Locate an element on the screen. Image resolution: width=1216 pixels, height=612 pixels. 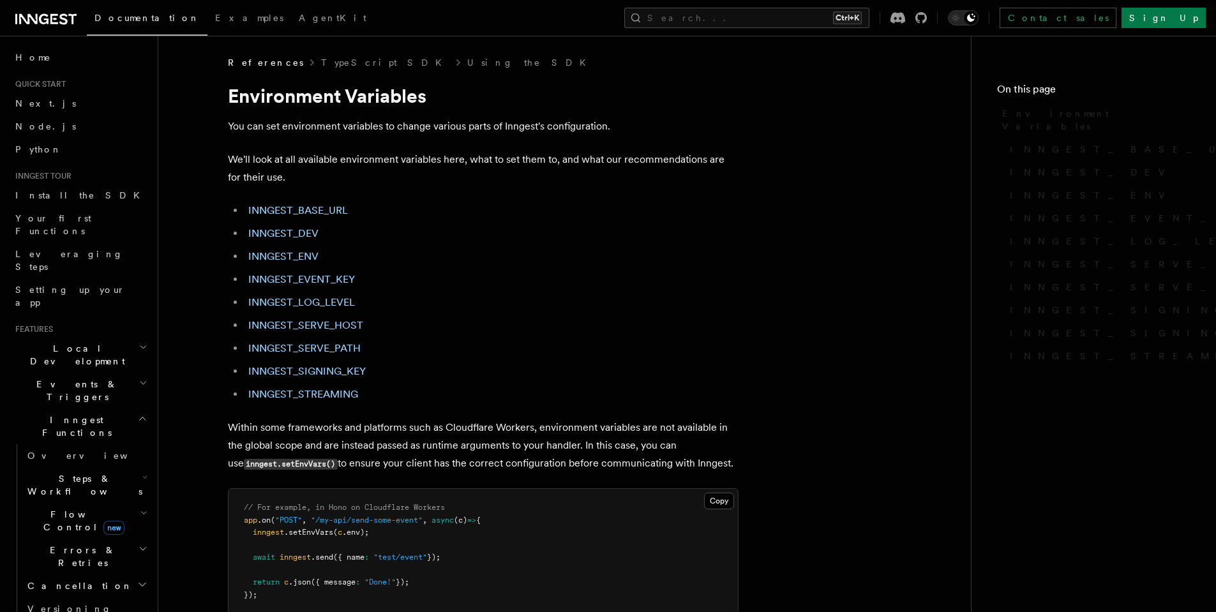
span: Environment Variables is located at coordinates (1096, 120).